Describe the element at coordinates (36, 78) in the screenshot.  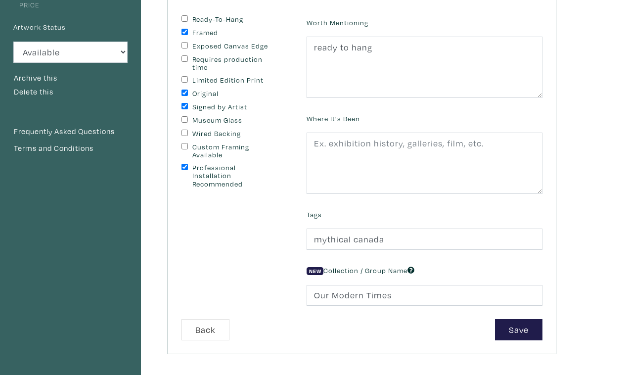
I see `button: Archive this` at that location.